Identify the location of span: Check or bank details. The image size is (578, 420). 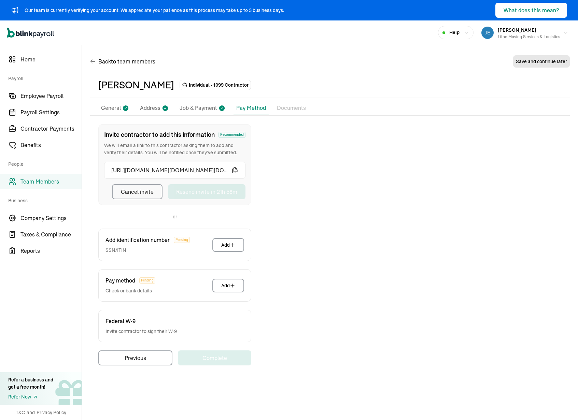
(130, 291).